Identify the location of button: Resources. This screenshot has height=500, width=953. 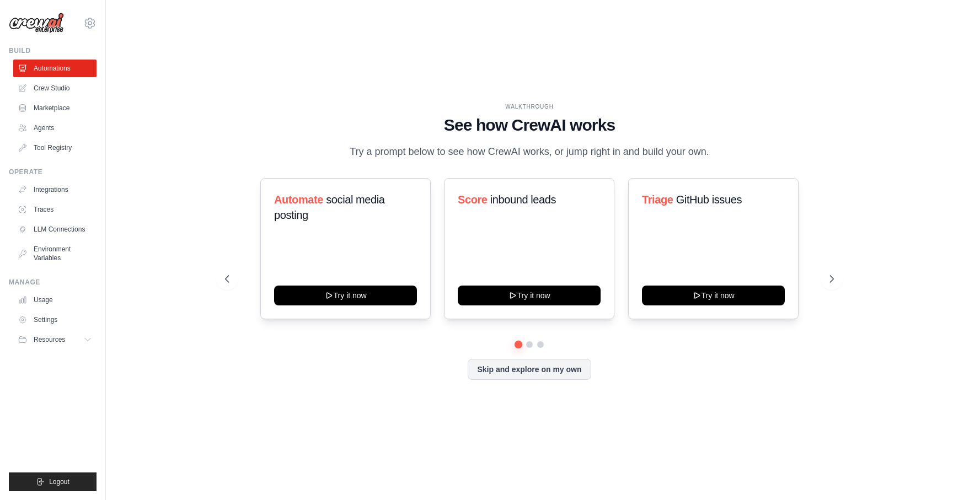
(55, 340).